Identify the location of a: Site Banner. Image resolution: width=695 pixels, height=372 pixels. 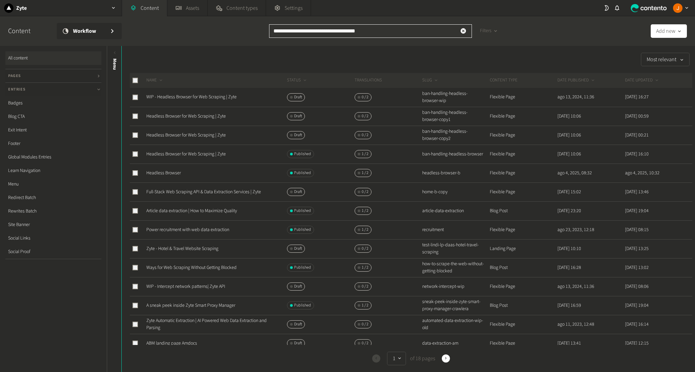
(53, 225).